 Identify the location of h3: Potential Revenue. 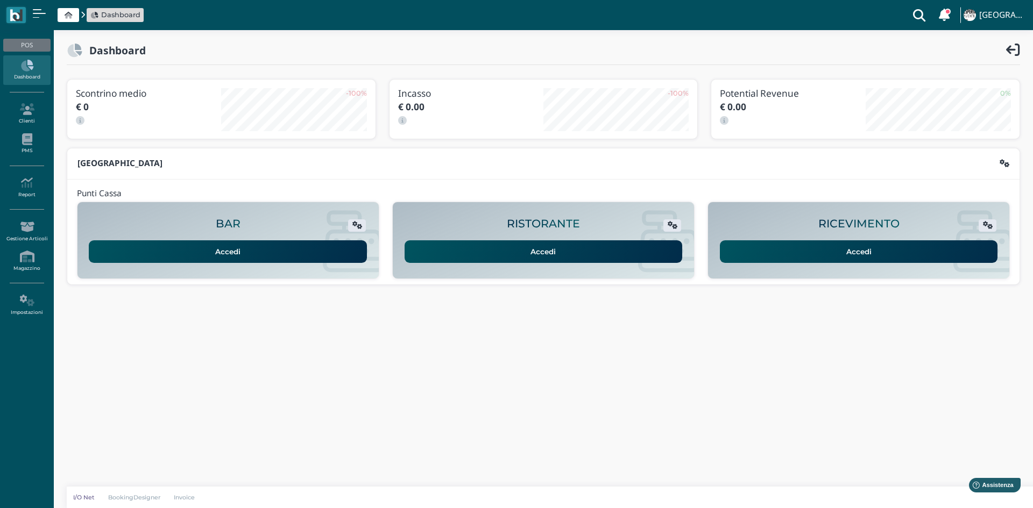
(792, 93).